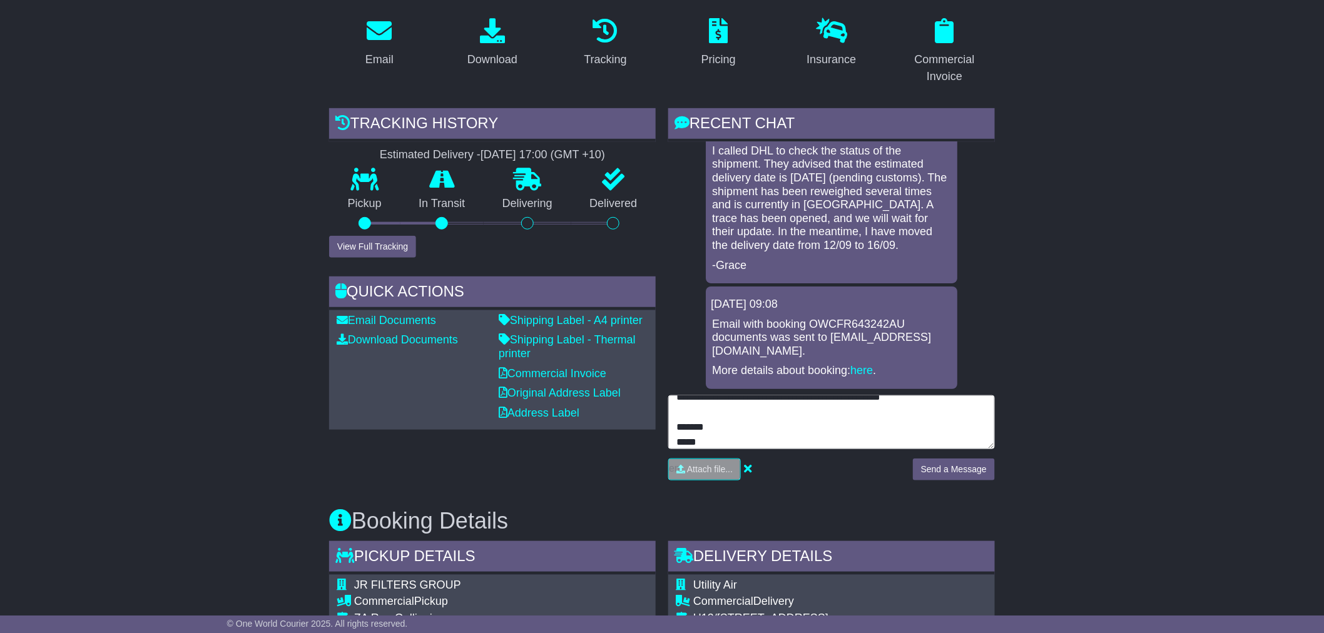 The height and width of the screenshot is (633, 1324). What do you see at coordinates (372, 247) in the screenshot?
I see `button: View Full Tracking` at bounding box center [372, 247].